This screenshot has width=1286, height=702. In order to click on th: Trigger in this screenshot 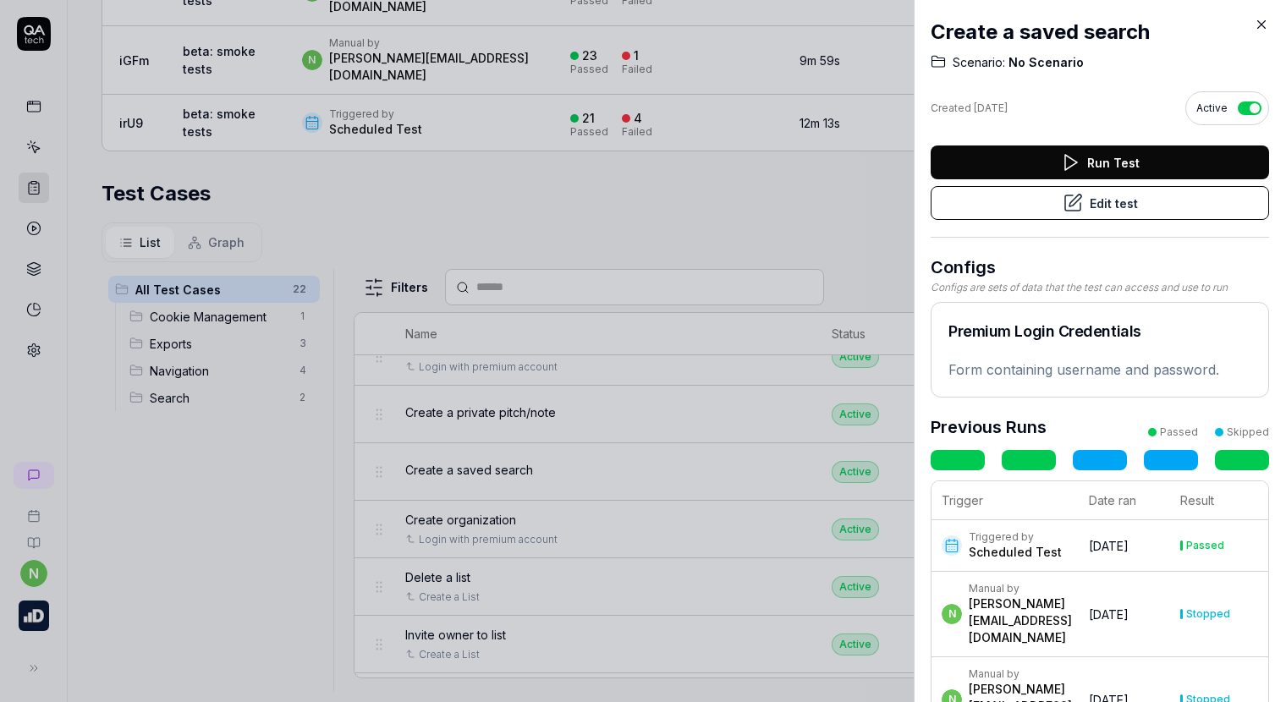, I will do `click(1005, 501)`.